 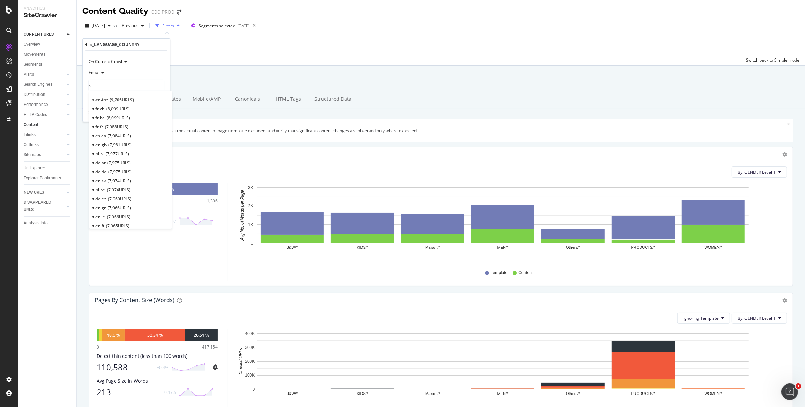 What do you see at coordinates (100, 108) in the screenshot?
I see `span: fr-ch` at bounding box center [100, 108].